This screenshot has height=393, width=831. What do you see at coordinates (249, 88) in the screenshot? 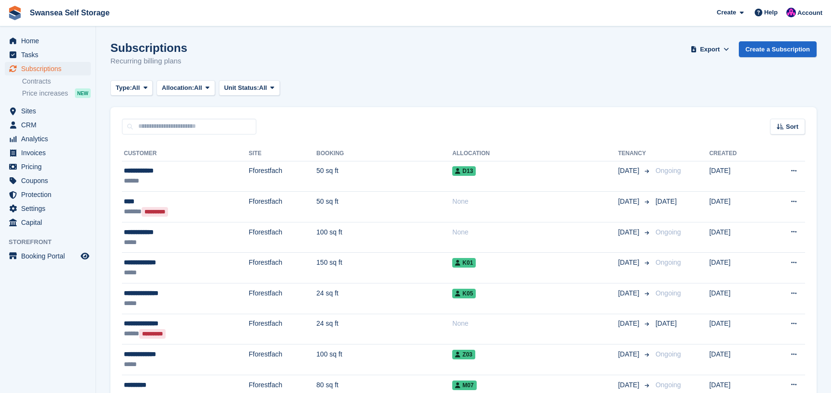
I see `button: Unit Status: All` at bounding box center [249, 88].